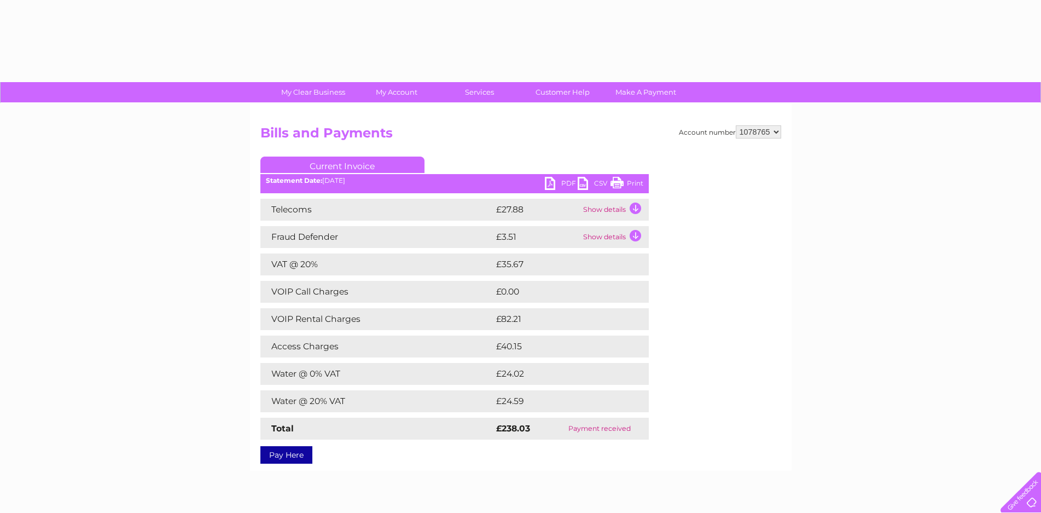  Describe the element at coordinates (343, 165) in the screenshot. I see `a: Current Invoice` at that location.